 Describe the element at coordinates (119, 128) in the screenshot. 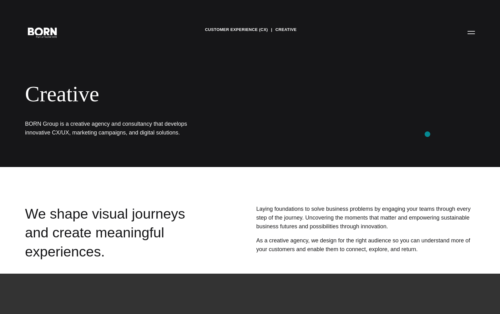

I see `h1: BORN Group is a creative agency and consultancy that develops innovative CX/UX, marketing campaig...` at that location.